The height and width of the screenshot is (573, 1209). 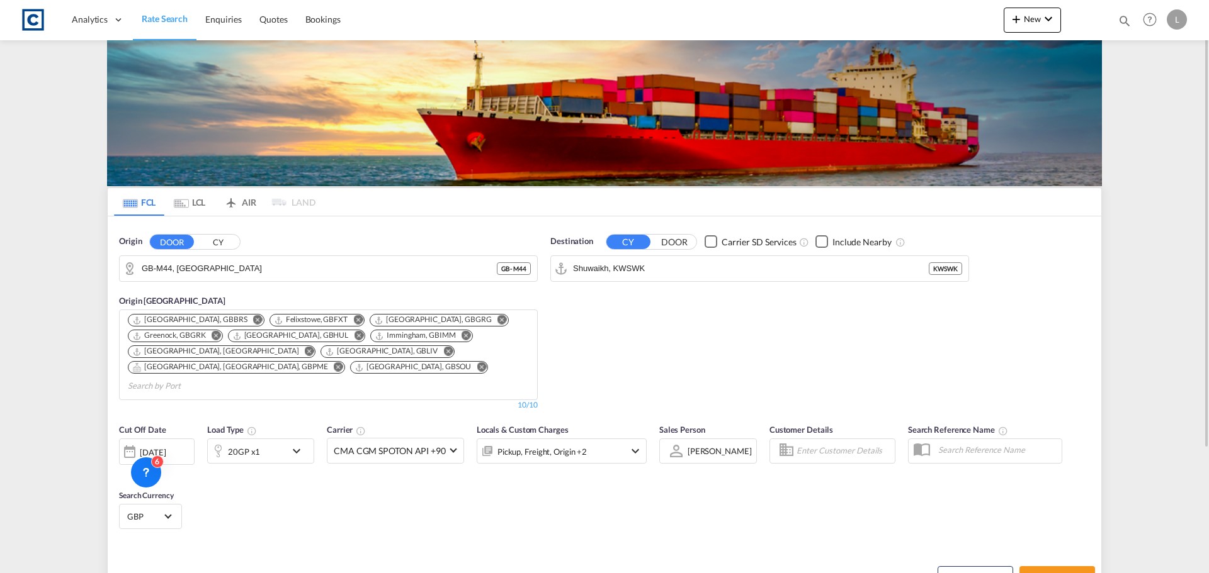 What do you see at coordinates (328, 353) in the screenshot?
I see `md-chips-wrap: Chips container. Use arrow keys to select chips.` at bounding box center [328, 353].